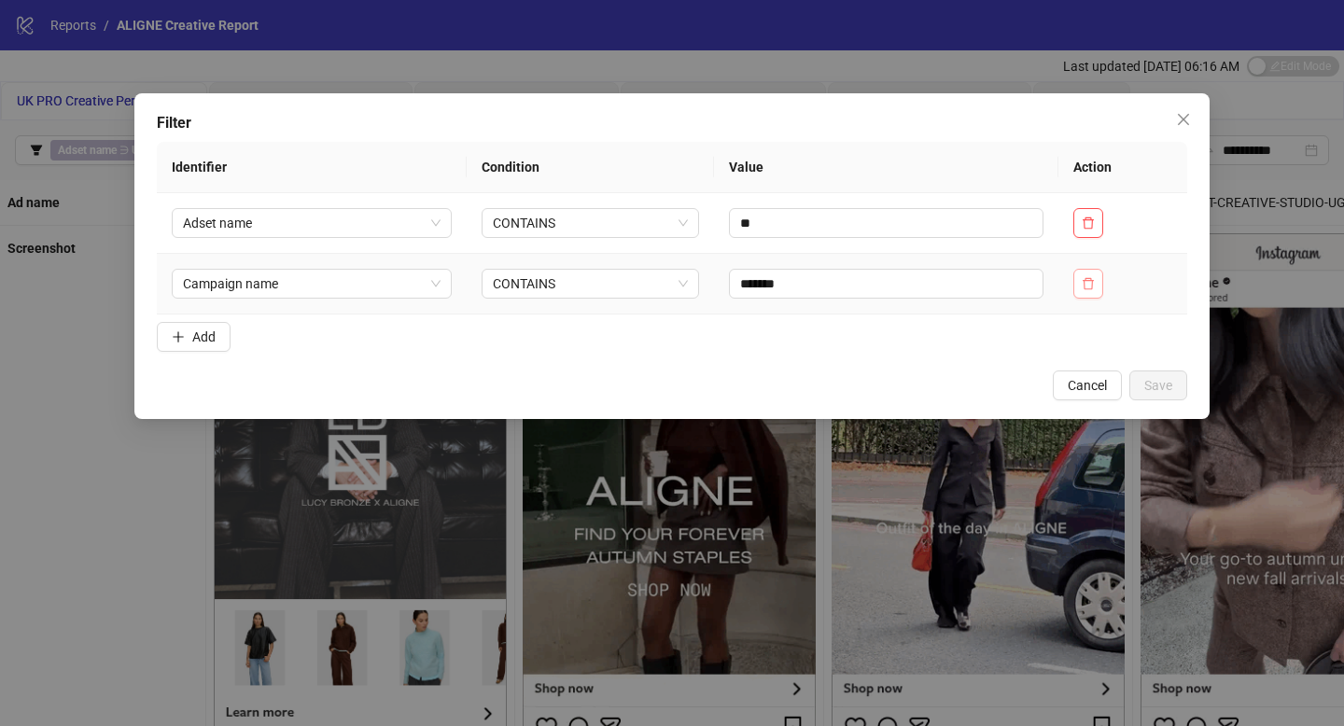 Image resolution: width=1344 pixels, height=726 pixels. I want to click on span: Cancel, so click(1088, 386).